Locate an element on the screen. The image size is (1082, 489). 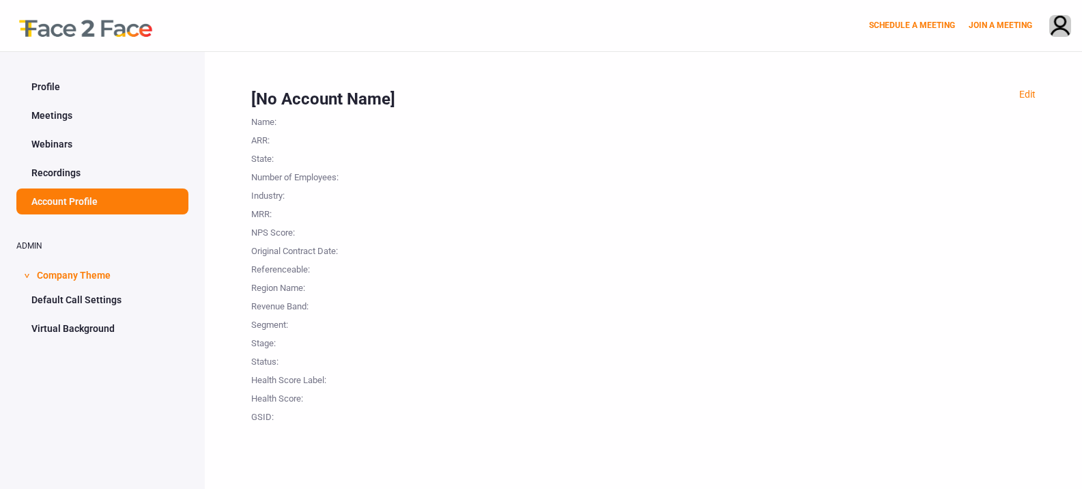
div: Stage : is located at coordinates (320, 341).